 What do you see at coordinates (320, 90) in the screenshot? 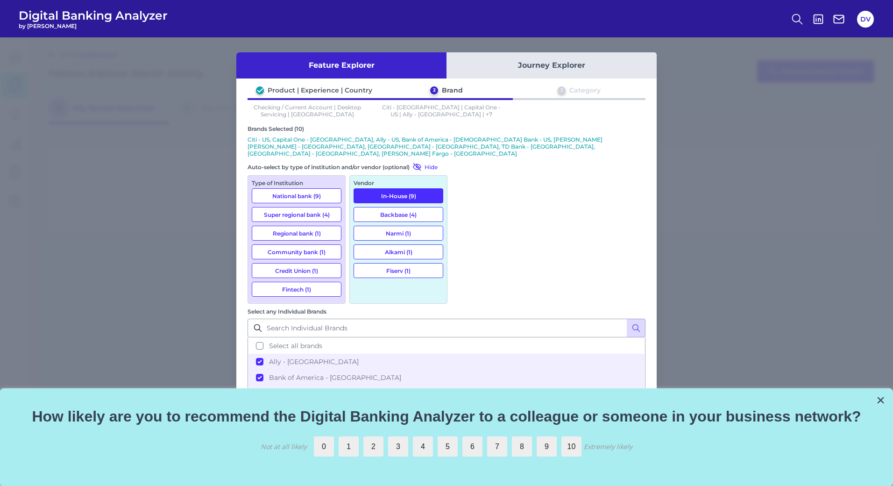
I see `div: Product | Experience | Country` at bounding box center [320, 90].